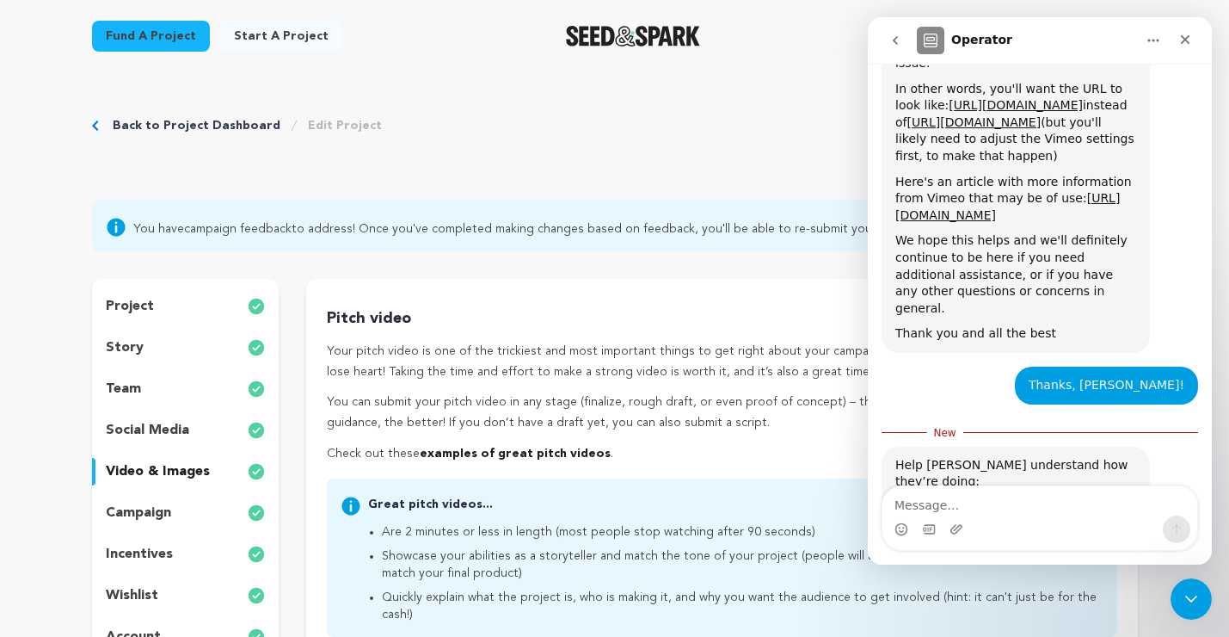 The height and width of the screenshot is (637, 1229). Describe the element at coordinates (281, 36) in the screenshot. I see `a: Start a project` at that location.